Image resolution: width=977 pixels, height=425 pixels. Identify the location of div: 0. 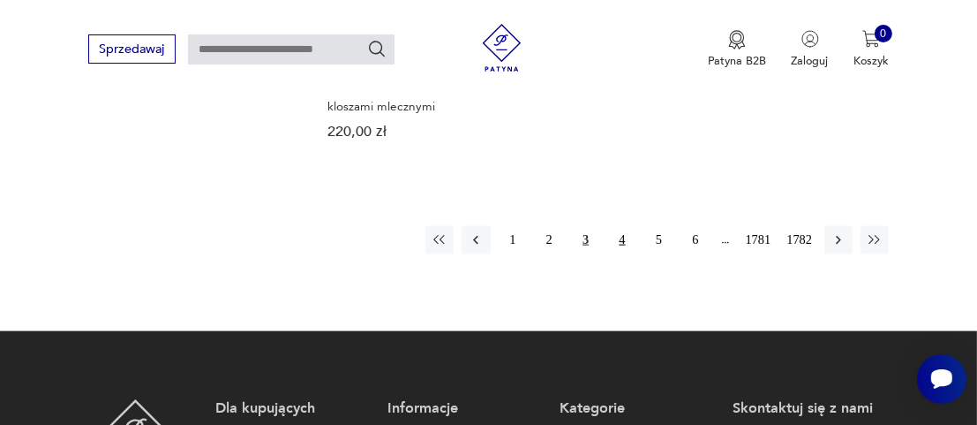
(884, 34).